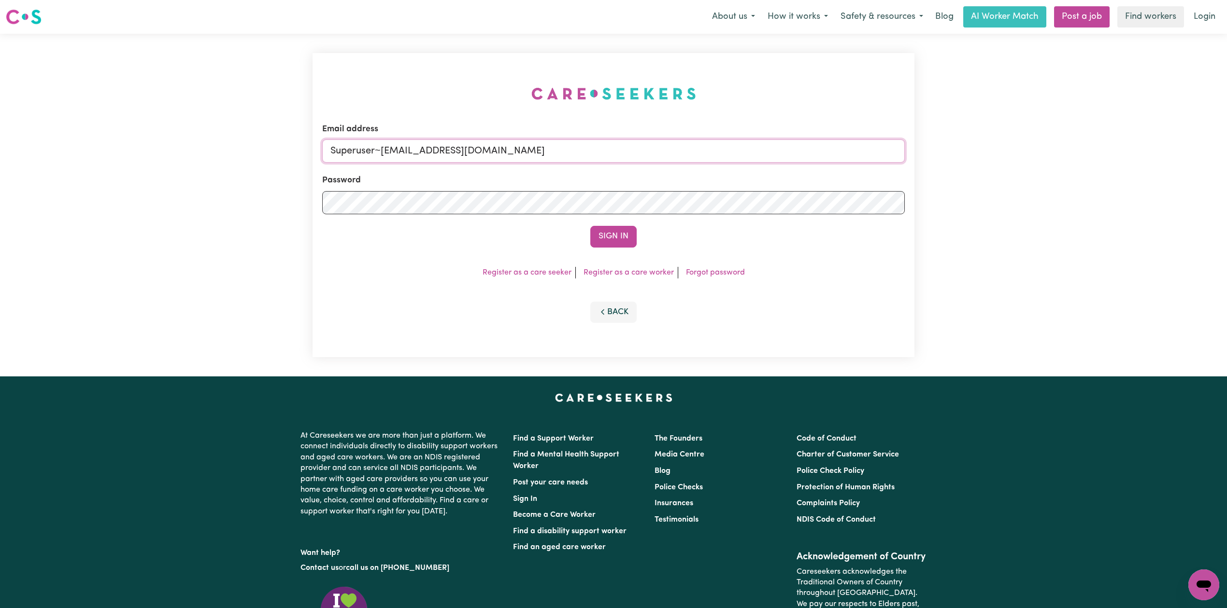  What do you see at coordinates (1150, 17) in the screenshot?
I see `a: Find workers` at bounding box center [1150, 17].